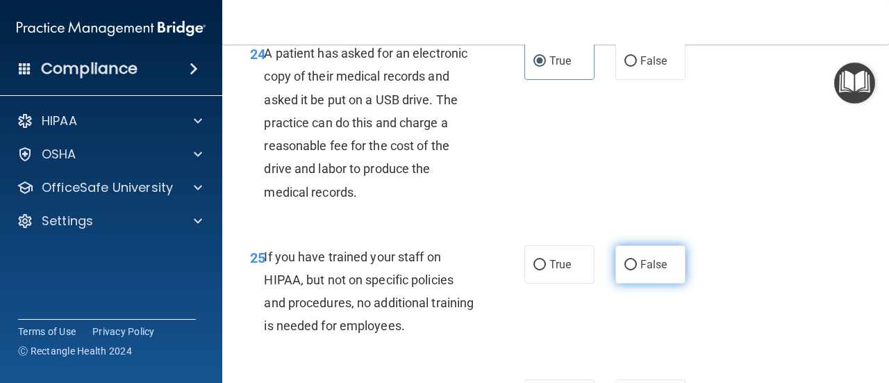 This screenshot has width=889, height=383. Describe the element at coordinates (89, 69) in the screenshot. I see `h4: Compliance` at that location.